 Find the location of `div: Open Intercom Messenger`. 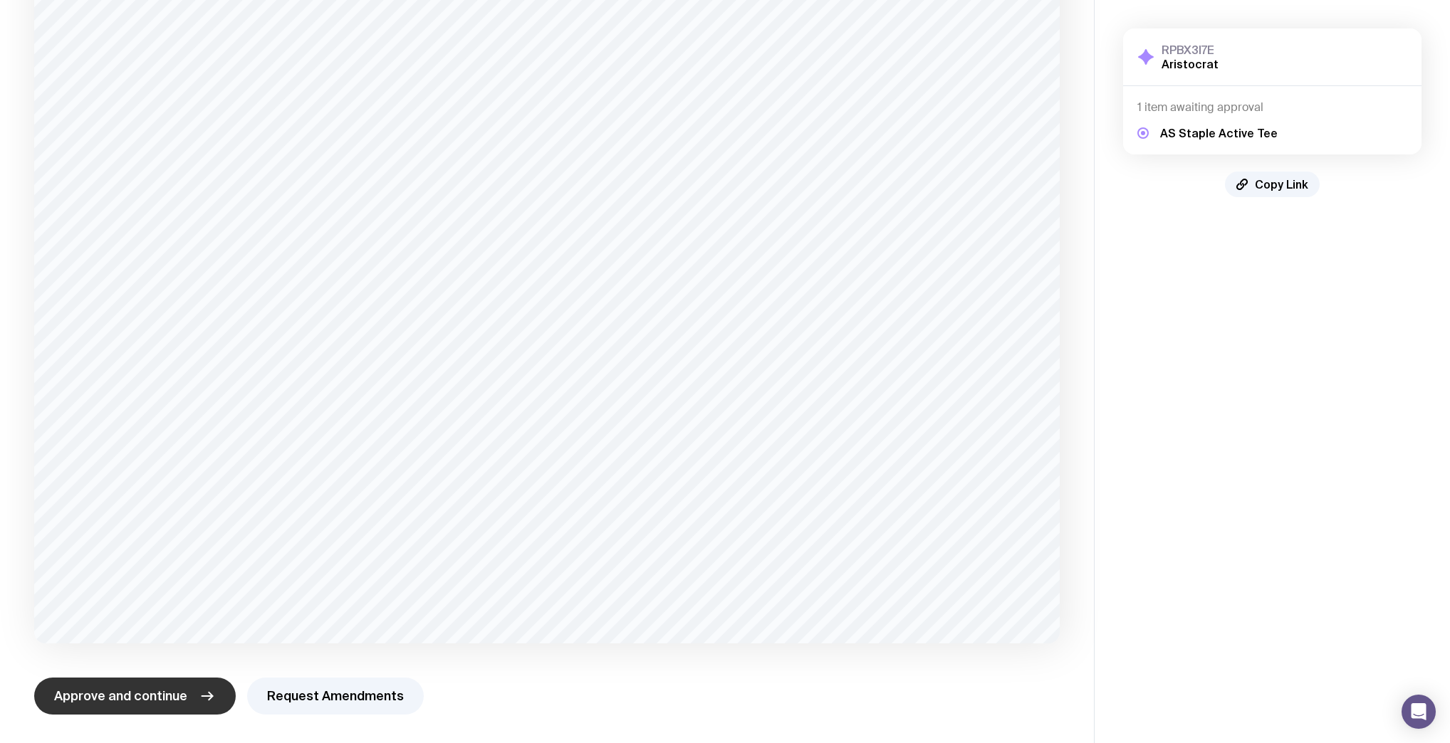

div: Open Intercom Messenger is located at coordinates (1418, 712).